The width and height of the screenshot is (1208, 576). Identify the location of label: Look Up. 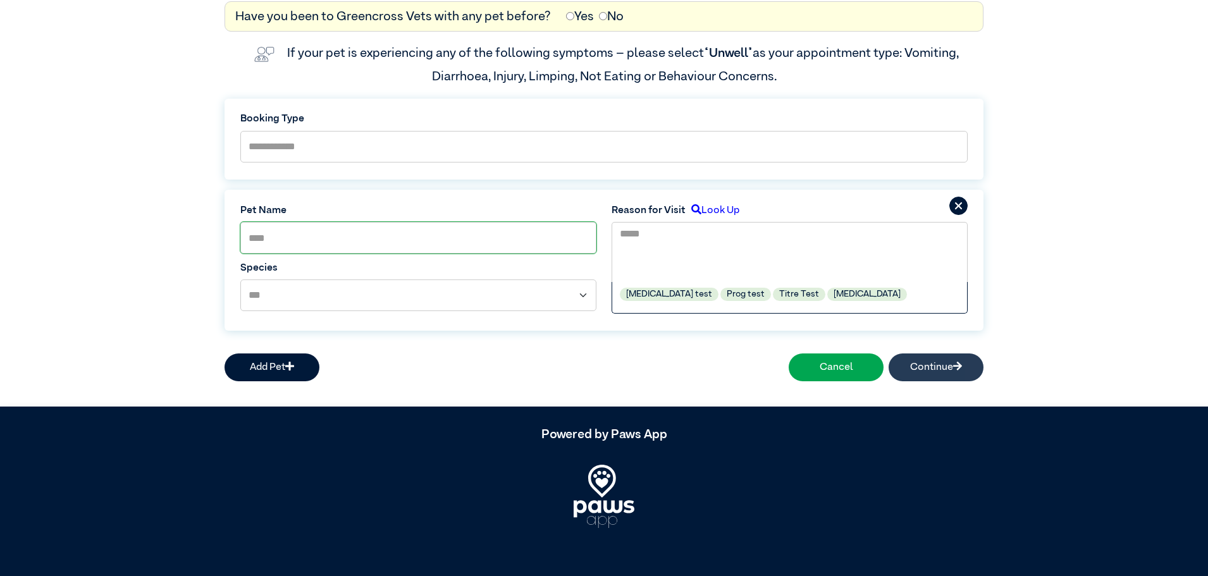
(712, 211).